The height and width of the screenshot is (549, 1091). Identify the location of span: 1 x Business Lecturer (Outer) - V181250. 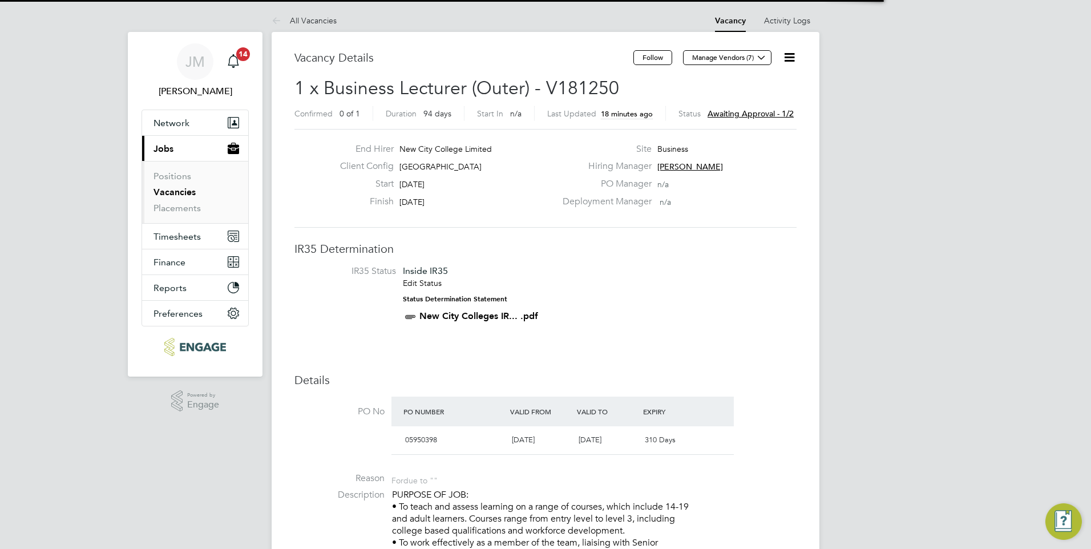
(457, 88).